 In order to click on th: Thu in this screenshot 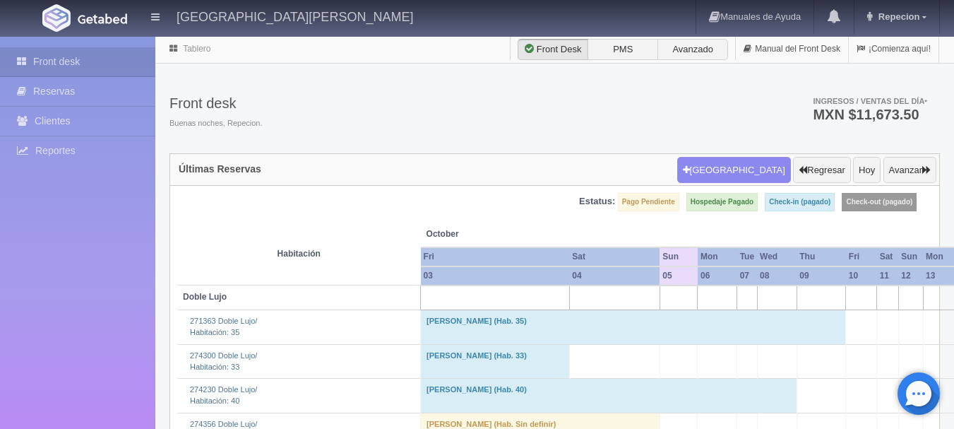, I will do `click(821, 256)`.